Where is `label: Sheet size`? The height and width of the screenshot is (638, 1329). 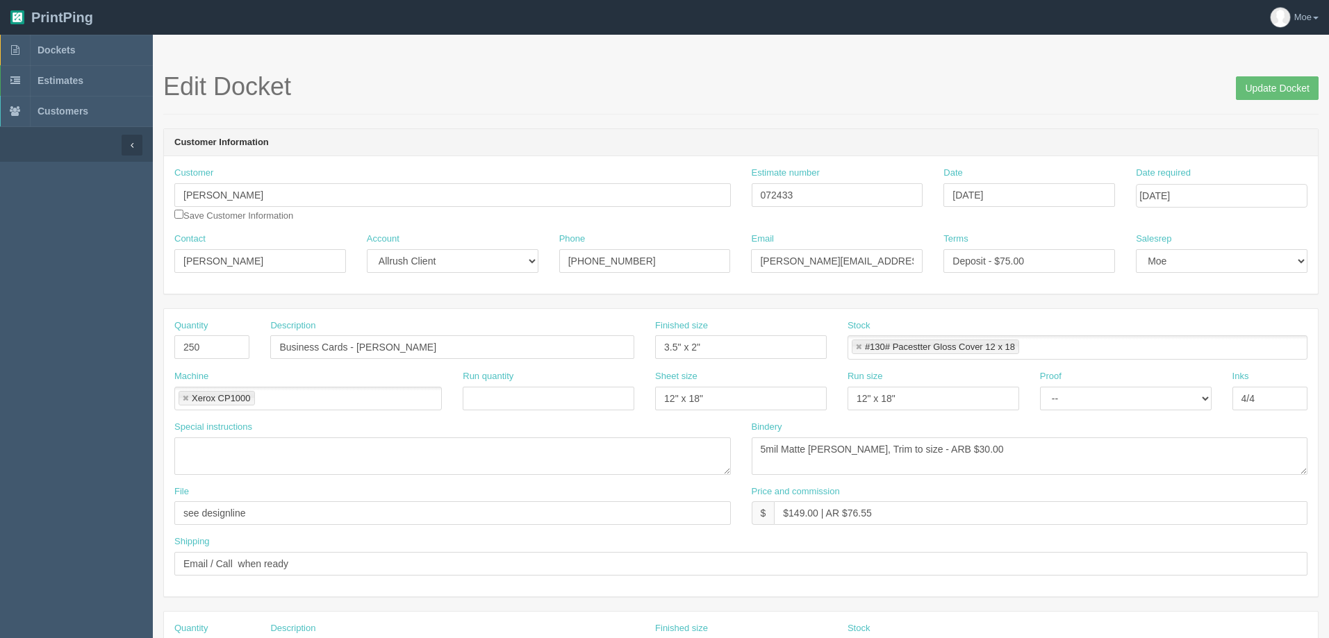
label: Sheet size is located at coordinates (676, 376).